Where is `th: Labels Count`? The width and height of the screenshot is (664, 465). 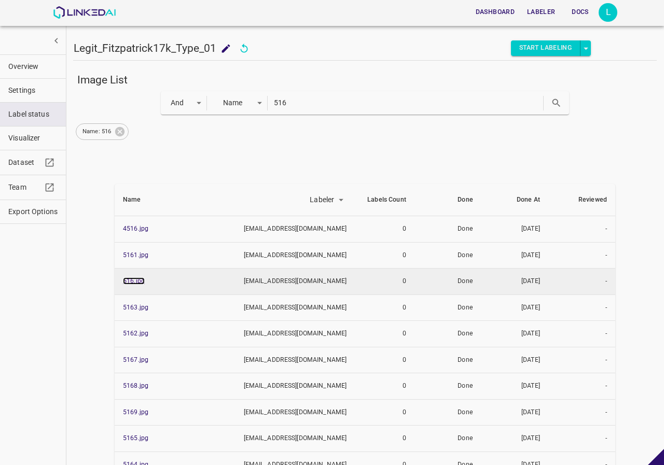
th: Labels Count is located at coordinates (384, 200).